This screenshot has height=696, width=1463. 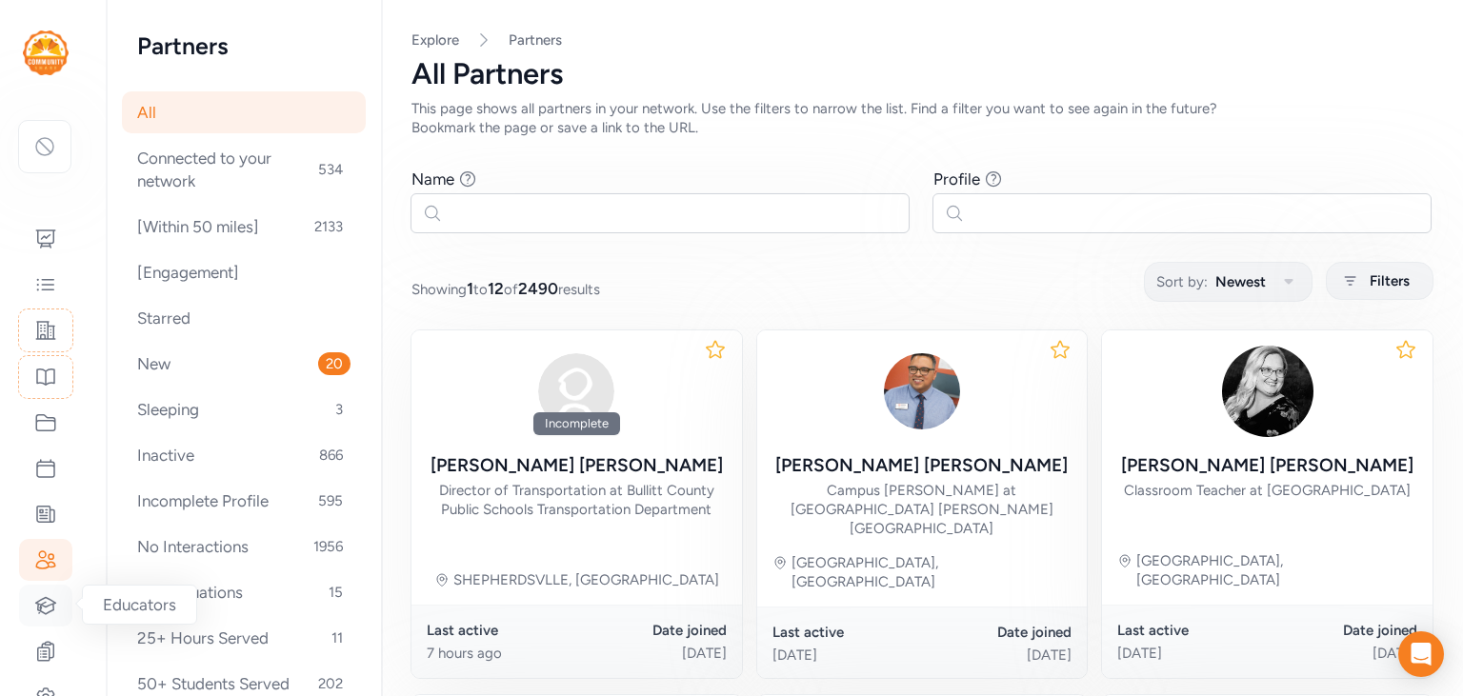 I want to click on div: 3+ Evaluations, so click(x=244, y=592).